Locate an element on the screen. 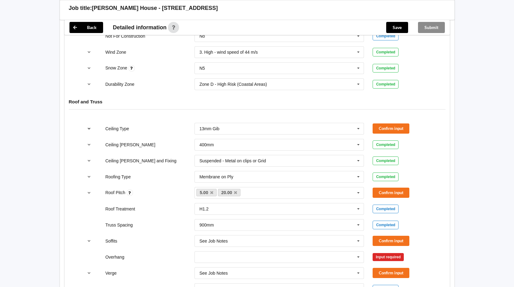  button: Save is located at coordinates (397, 27).